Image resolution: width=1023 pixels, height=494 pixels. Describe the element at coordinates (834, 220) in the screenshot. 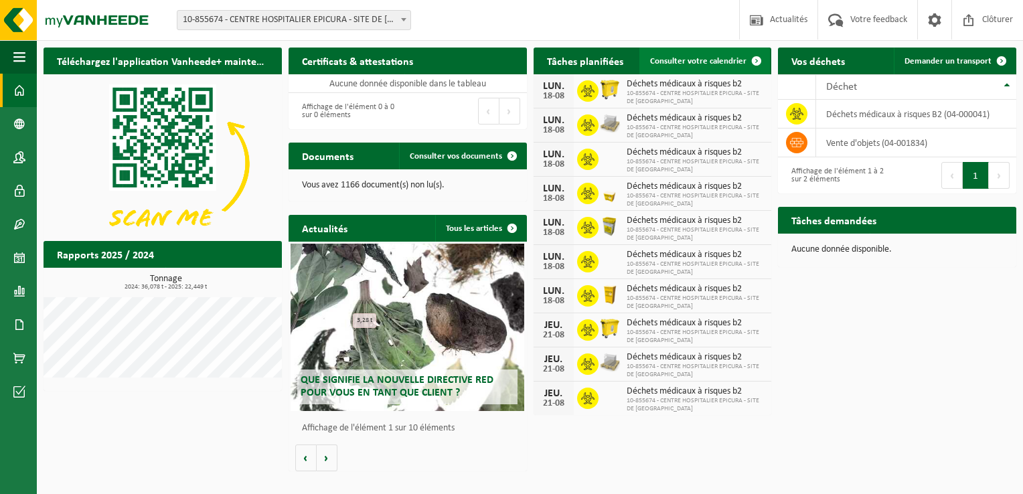

I see `h2: Tâches demandées` at that location.